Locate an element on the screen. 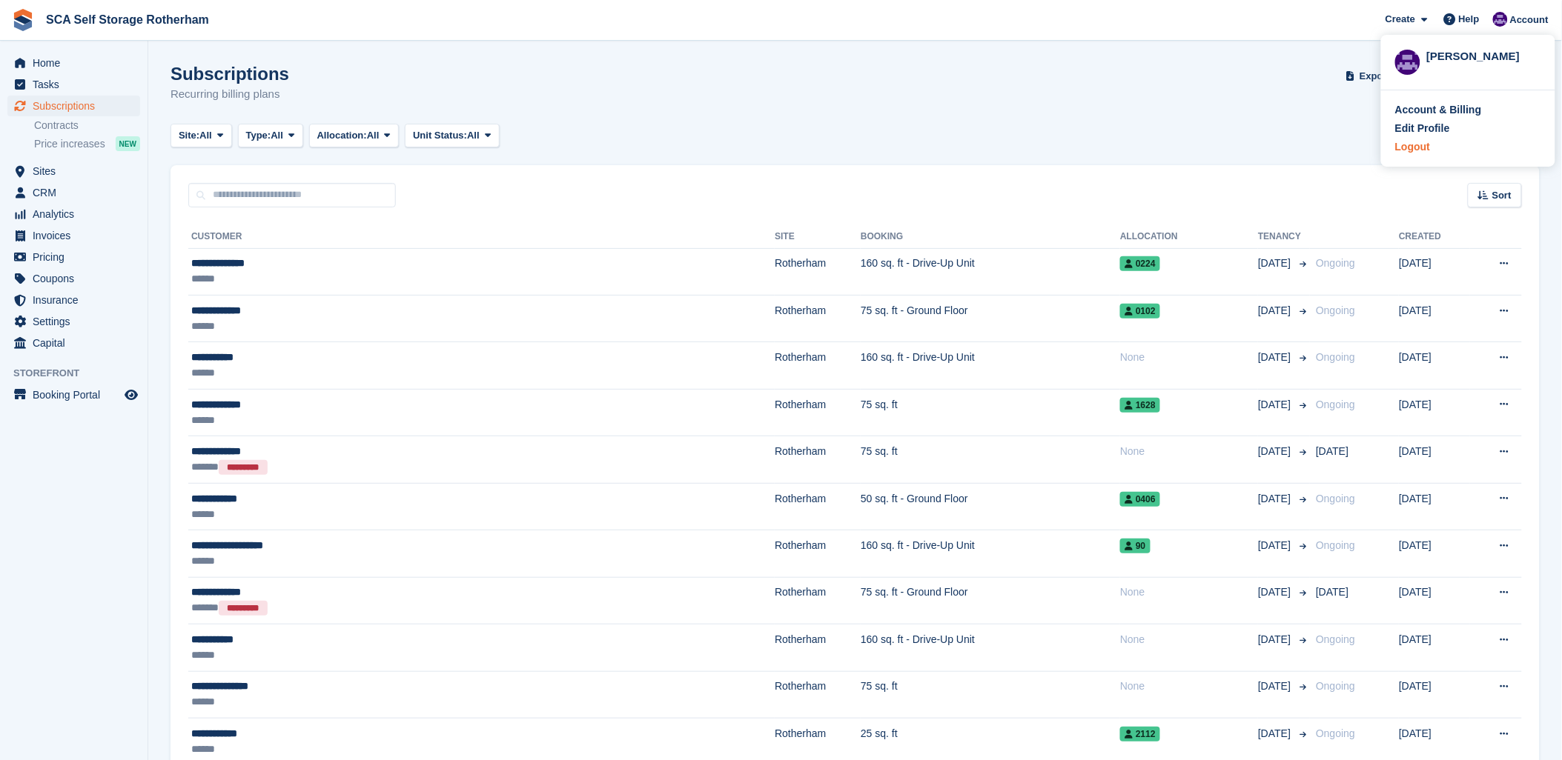  span: Storefront is located at coordinates (80, 374).